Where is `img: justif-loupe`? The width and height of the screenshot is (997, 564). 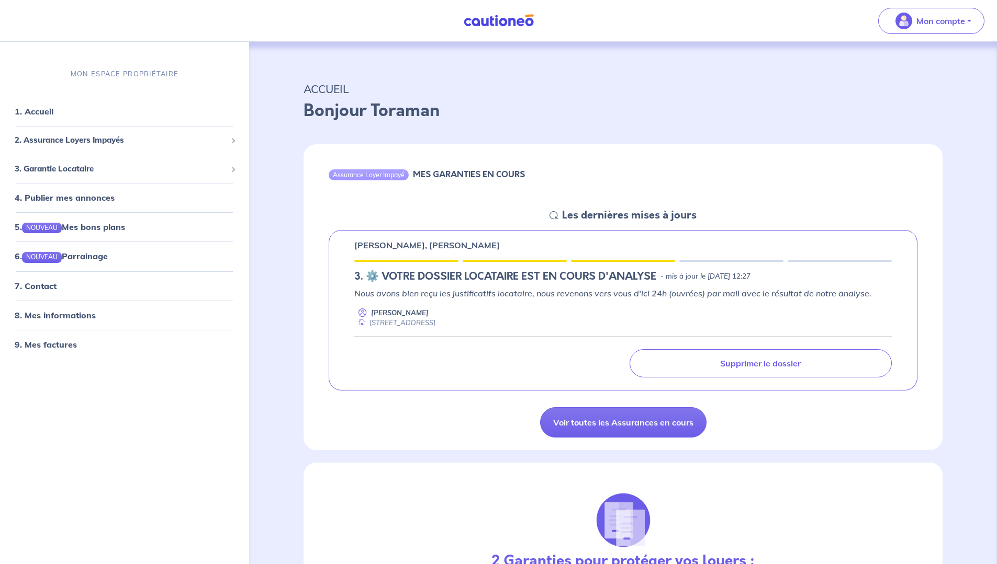 img: justif-loupe is located at coordinates (623, 521).